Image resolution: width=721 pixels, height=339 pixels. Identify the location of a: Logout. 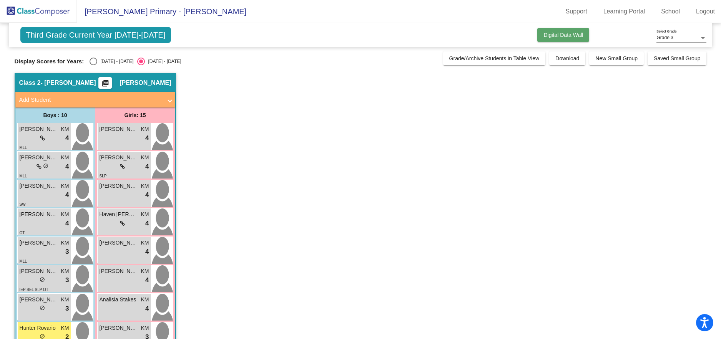
(705, 12).